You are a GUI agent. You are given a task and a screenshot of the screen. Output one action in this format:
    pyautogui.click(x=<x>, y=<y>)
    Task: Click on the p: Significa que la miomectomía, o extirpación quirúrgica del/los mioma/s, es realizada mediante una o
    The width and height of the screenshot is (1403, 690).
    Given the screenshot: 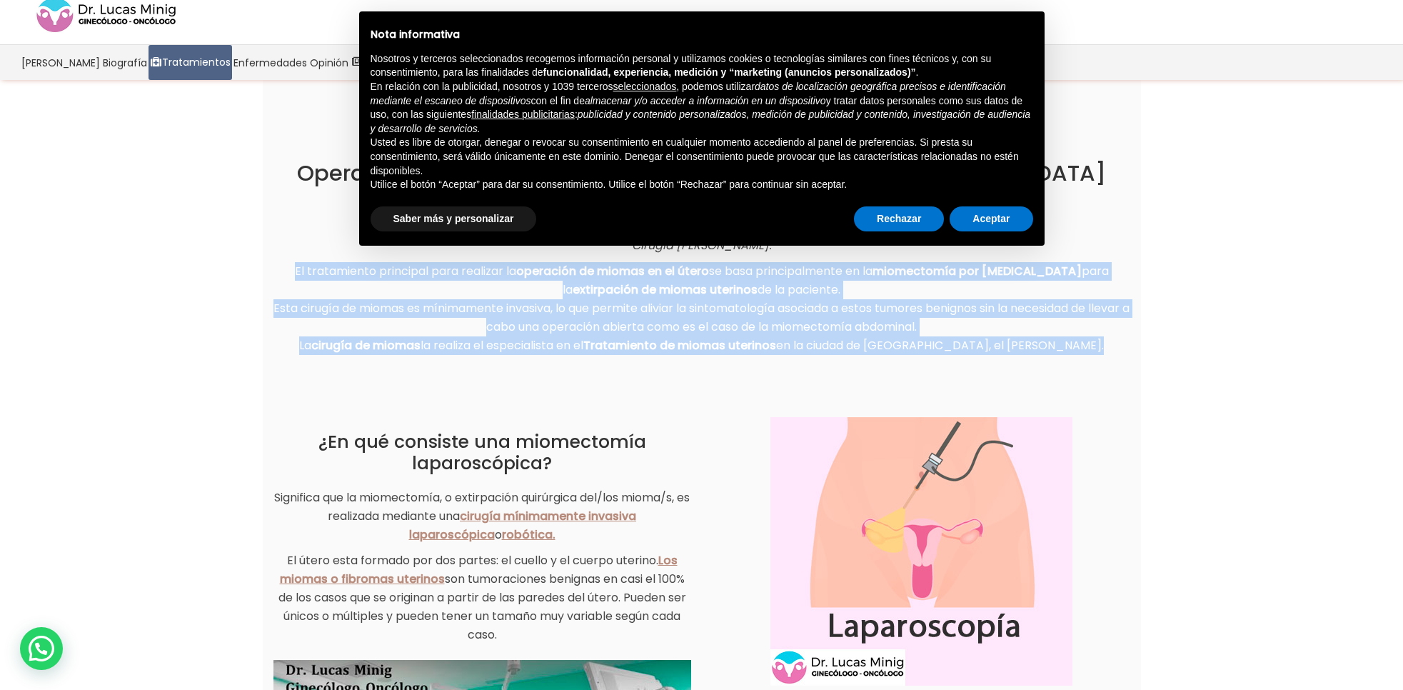 What is the action you would take?
    pyautogui.click(x=482, y=516)
    